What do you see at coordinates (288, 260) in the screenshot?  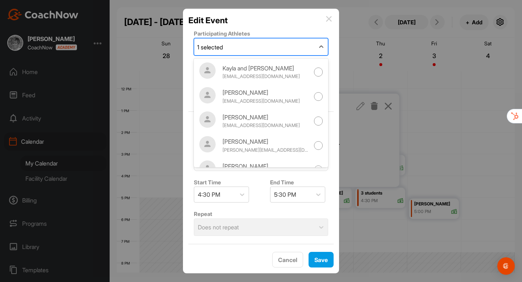 I see `button: Cancel` at bounding box center [288, 260].